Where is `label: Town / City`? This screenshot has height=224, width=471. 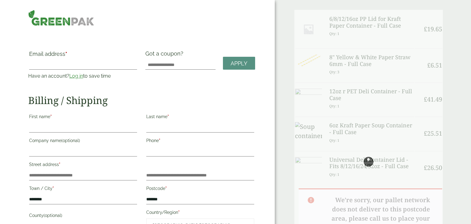 label: Town / City is located at coordinates (83, 189).